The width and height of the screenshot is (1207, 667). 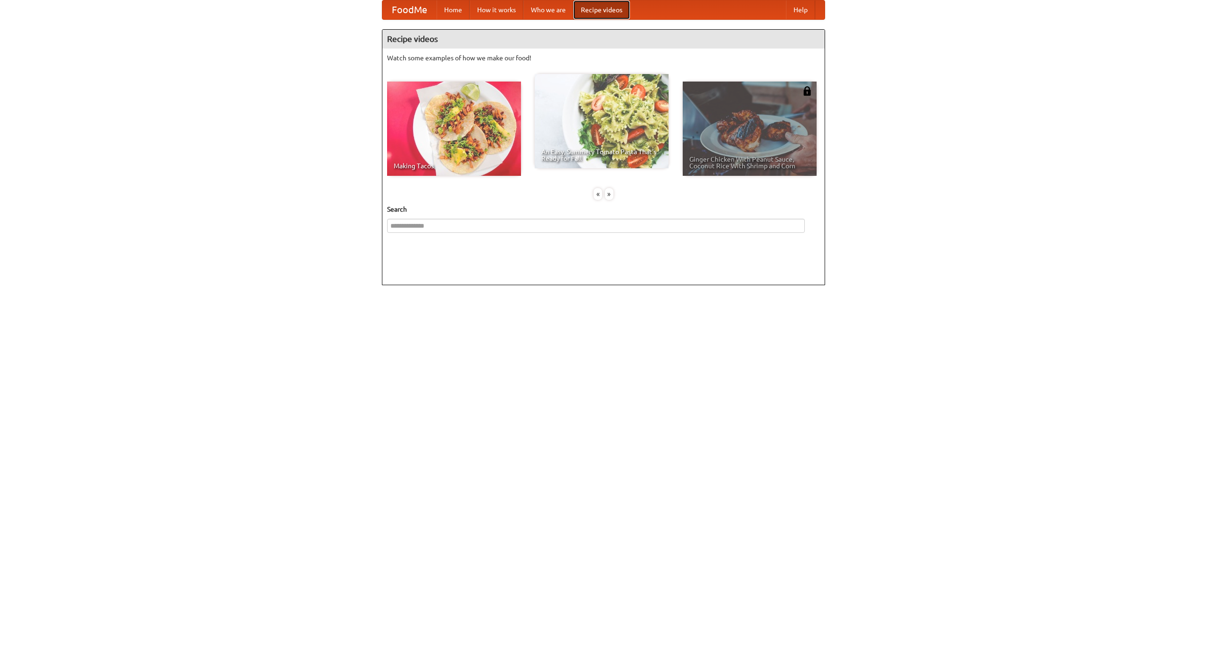 What do you see at coordinates (602, 10) in the screenshot?
I see `a: Recipe videos` at bounding box center [602, 10].